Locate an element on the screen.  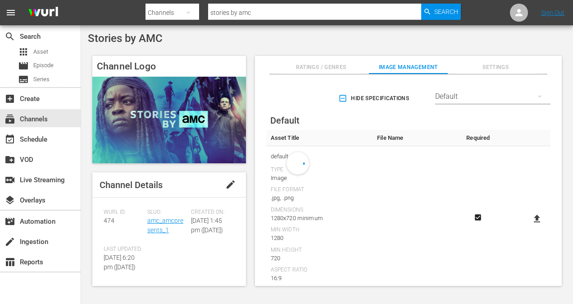
span: Overlays is located at coordinates (10, 200).